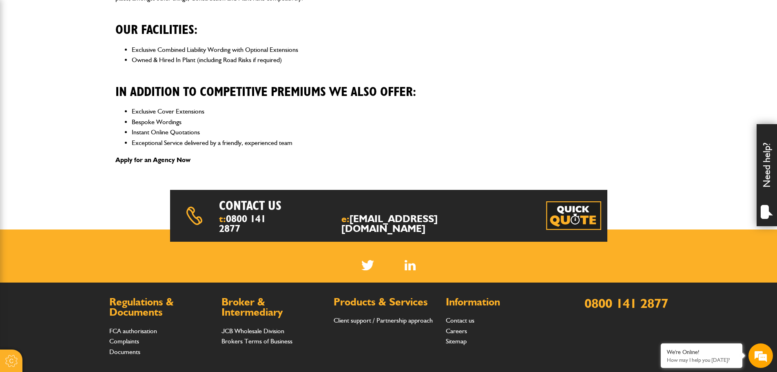 Image resolution: width=777 pixels, height=372 pixels. I want to click on a: Complaints, so click(124, 341).